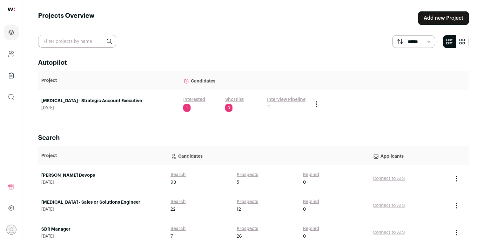 The width and height of the screenshot is (484, 243). Describe the element at coordinates (194, 100) in the screenshot. I see `a: Interested` at that location.